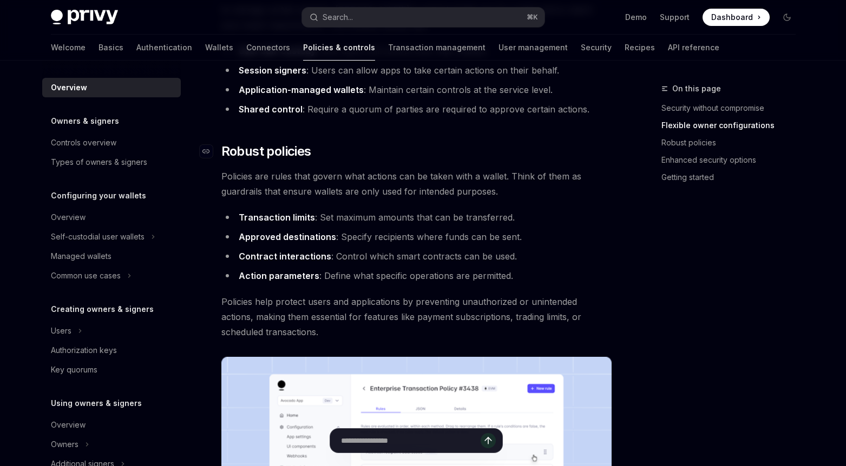 The height and width of the screenshot is (466, 846). I want to click on a: User management, so click(533, 48).